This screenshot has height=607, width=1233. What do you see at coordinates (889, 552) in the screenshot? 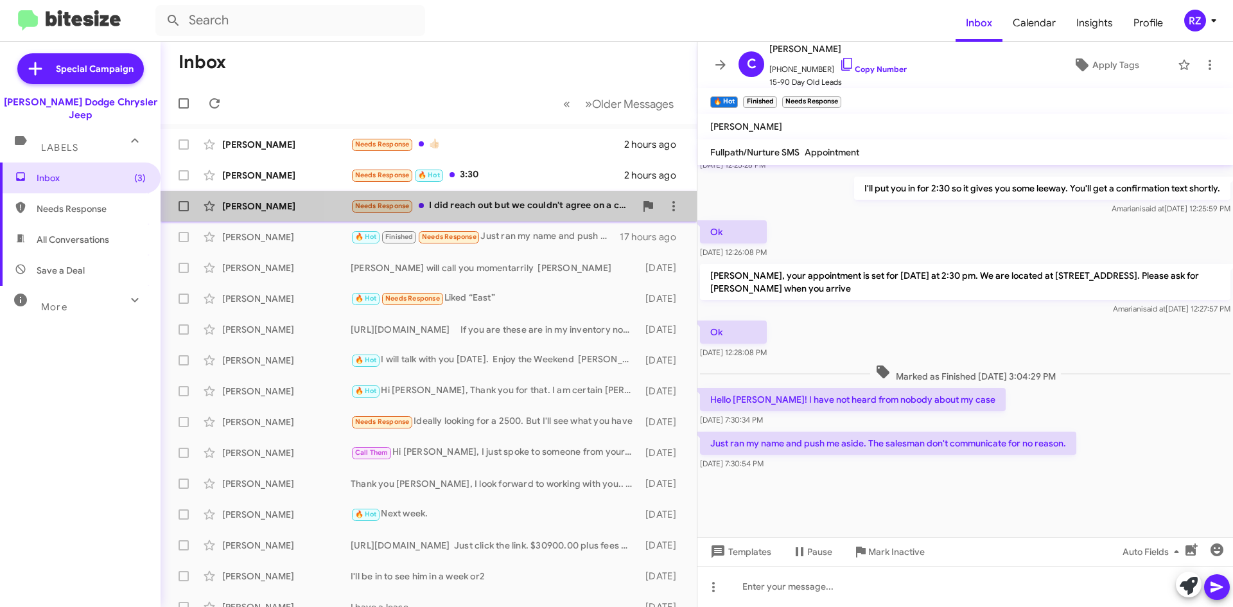
I see `button: Mark Inactive` at bounding box center [889, 552].